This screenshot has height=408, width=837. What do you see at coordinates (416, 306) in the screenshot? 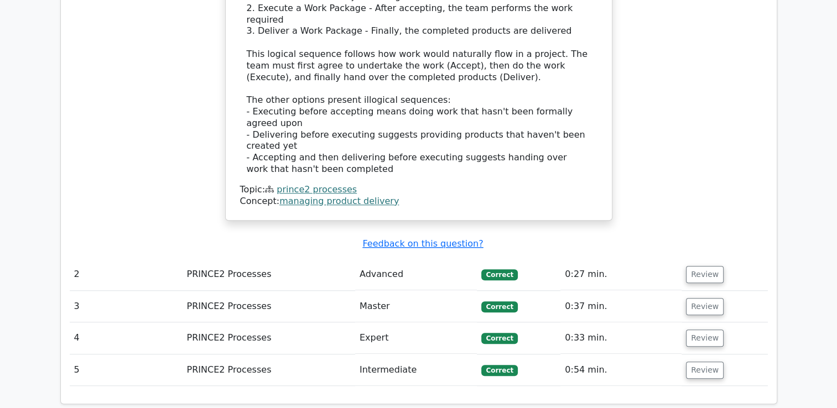
I see `td: Master` at bounding box center [416, 306].